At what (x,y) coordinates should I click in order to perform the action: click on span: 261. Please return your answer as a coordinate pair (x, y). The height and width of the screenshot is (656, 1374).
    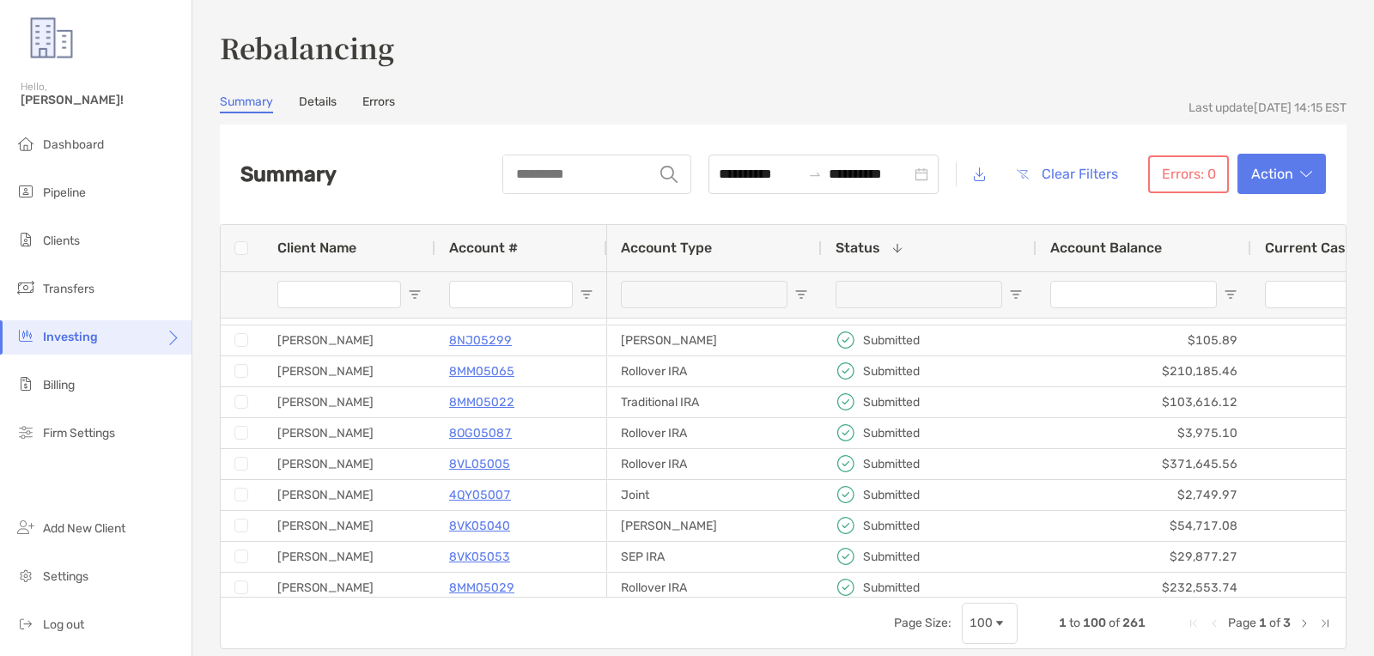
    Looking at the image, I should click on (1133, 623).